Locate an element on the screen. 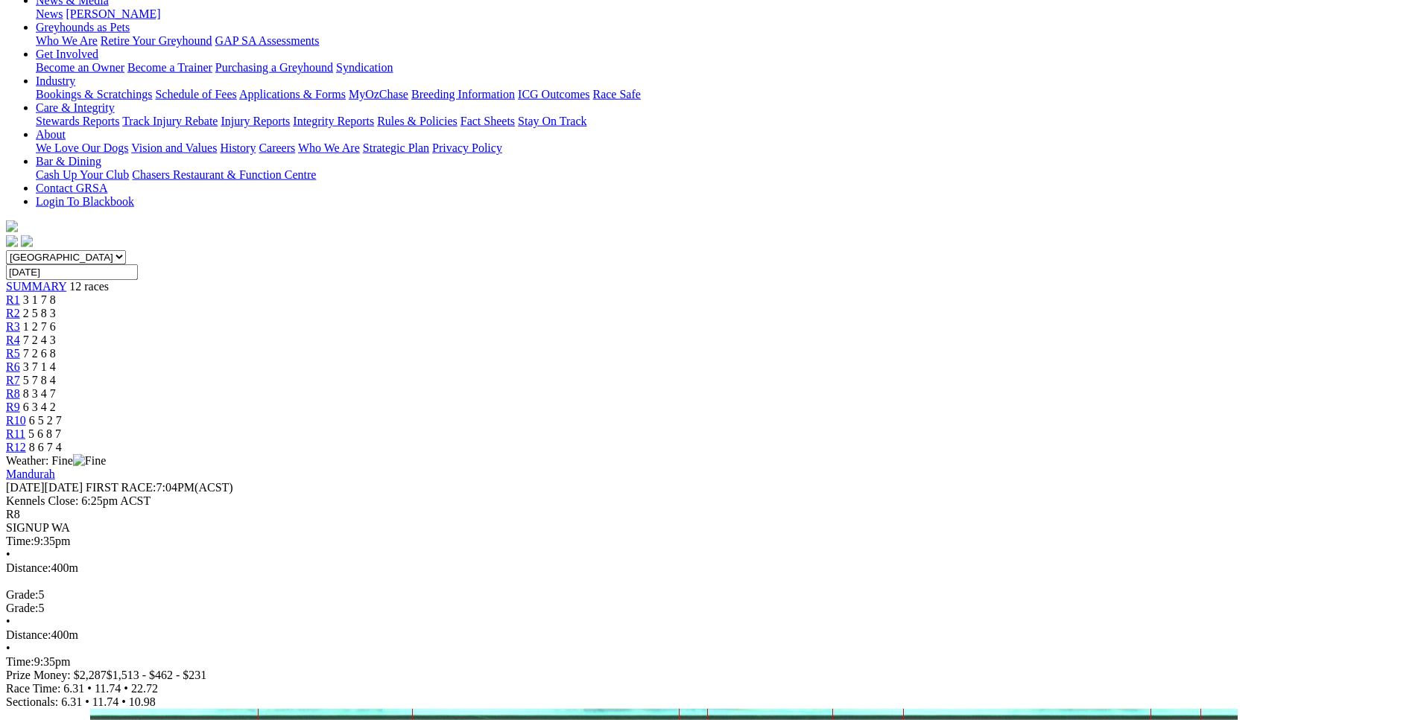 This screenshot has width=1418, height=720. a: Syndication is located at coordinates (364, 67).